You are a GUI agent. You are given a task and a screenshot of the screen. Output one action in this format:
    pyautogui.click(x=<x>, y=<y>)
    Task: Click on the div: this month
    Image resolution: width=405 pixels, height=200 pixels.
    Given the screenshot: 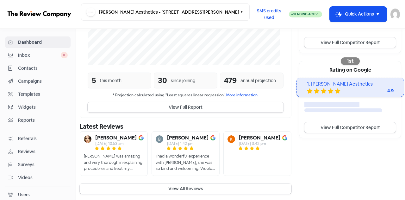 What is the action you would take?
    pyautogui.click(x=111, y=80)
    